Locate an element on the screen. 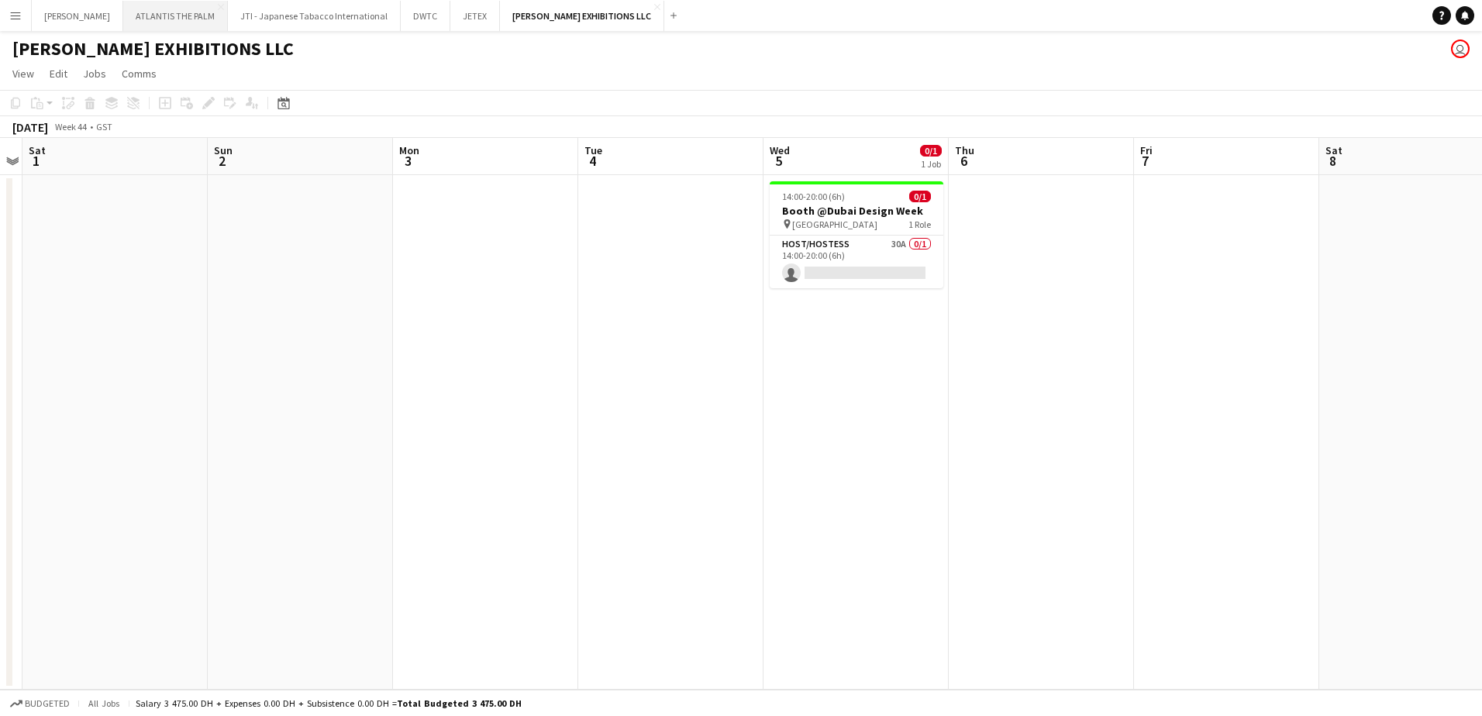  div: 1 Job is located at coordinates (931, 164).